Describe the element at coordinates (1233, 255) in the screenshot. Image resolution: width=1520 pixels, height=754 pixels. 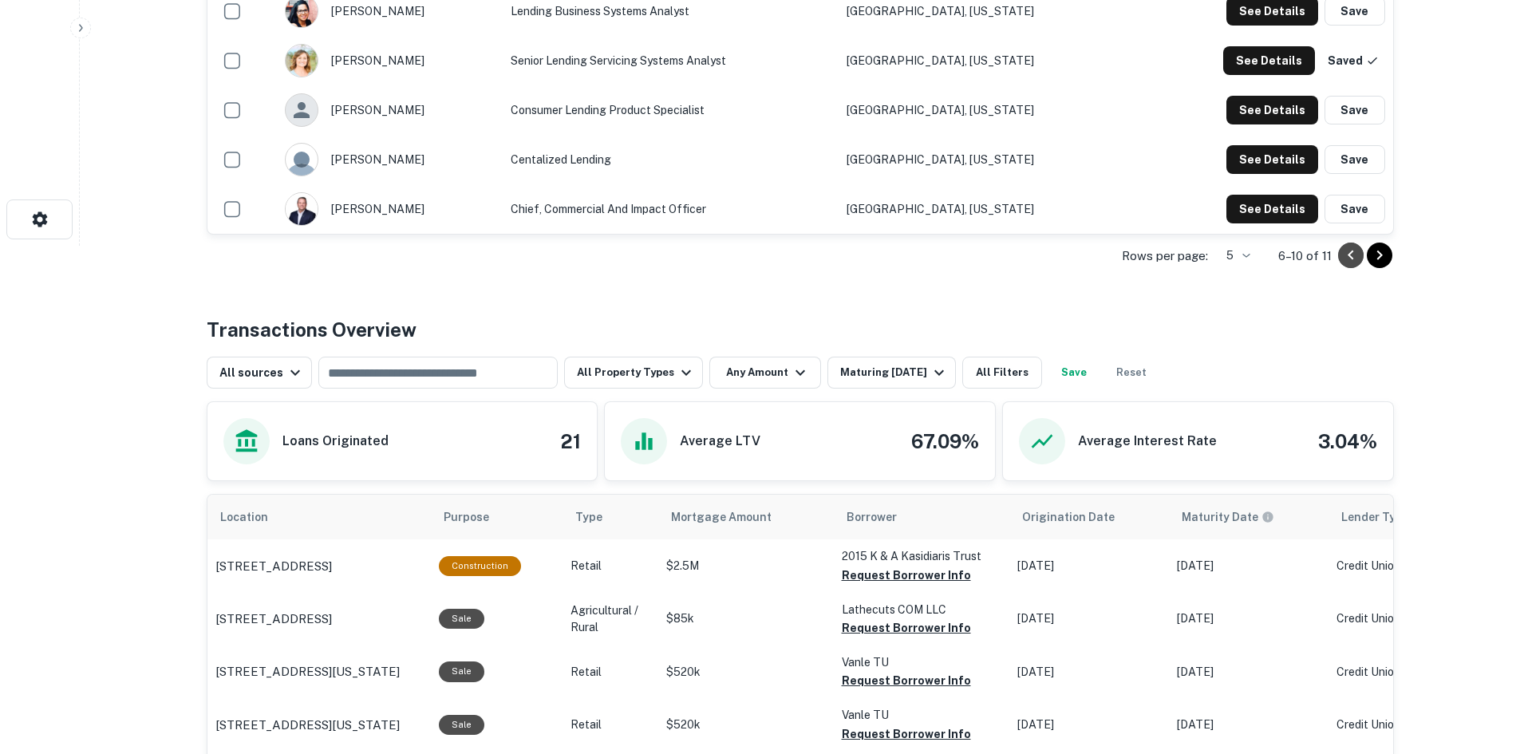
I see `div: 5` at that location.